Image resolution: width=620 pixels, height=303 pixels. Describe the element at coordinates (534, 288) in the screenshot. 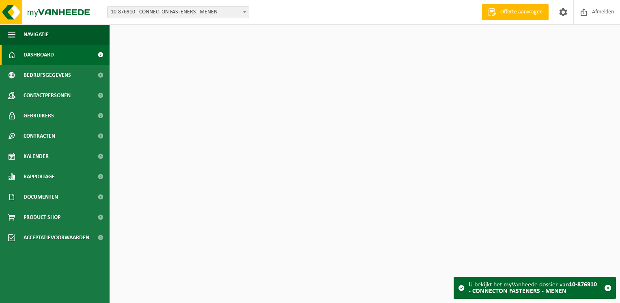

I see `div: U bekijkt het myVanheede dossier van` at that location.